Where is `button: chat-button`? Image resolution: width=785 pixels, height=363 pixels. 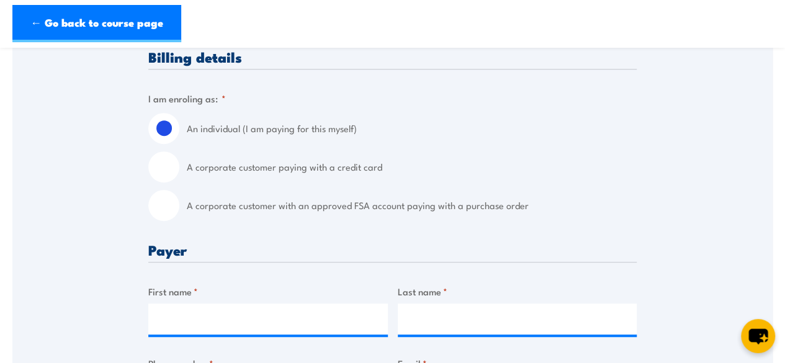 button: chat-button is located at coordinates (757, 336).